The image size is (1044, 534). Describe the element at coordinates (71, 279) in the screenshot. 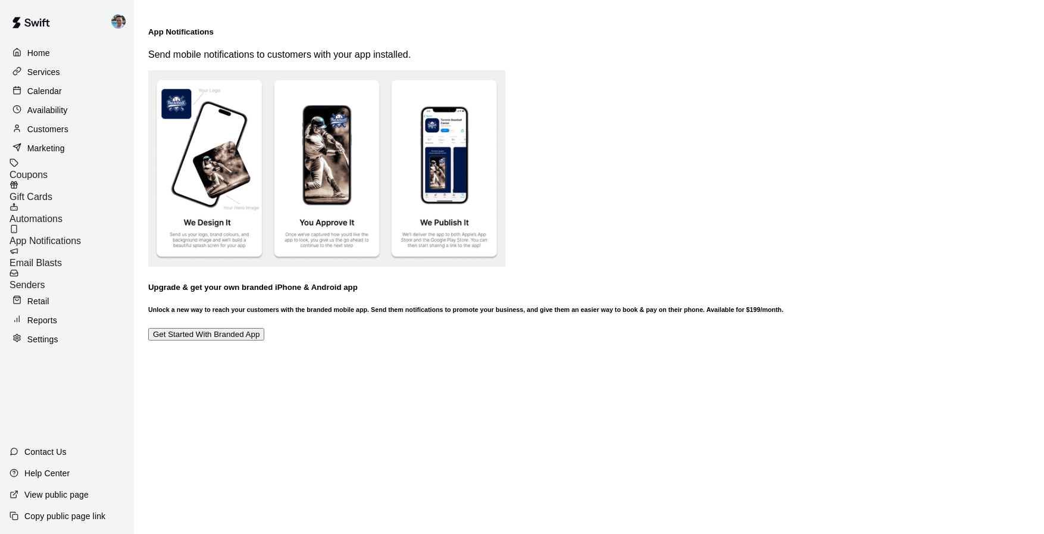

I see `a: Senders` at that location.